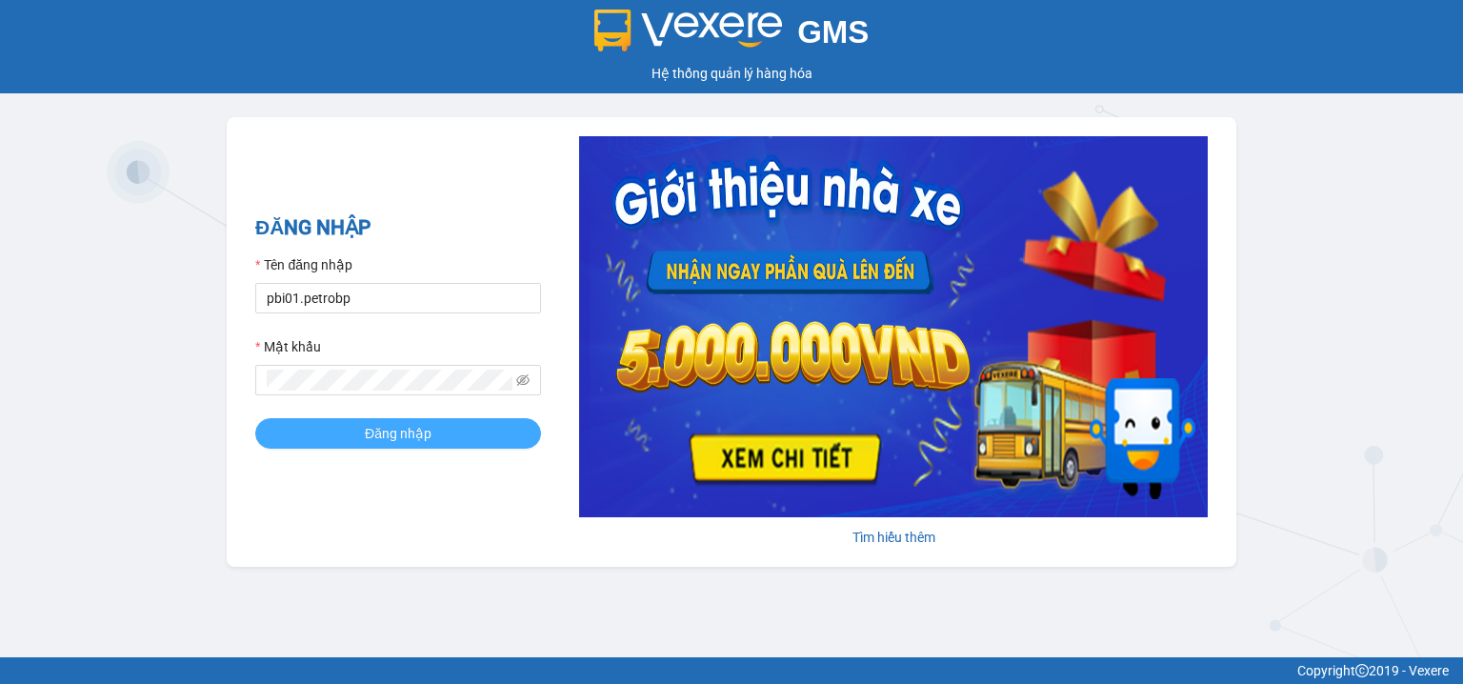  I want to click on h2: ĐĂNG NHẬP, so click(398, 228).